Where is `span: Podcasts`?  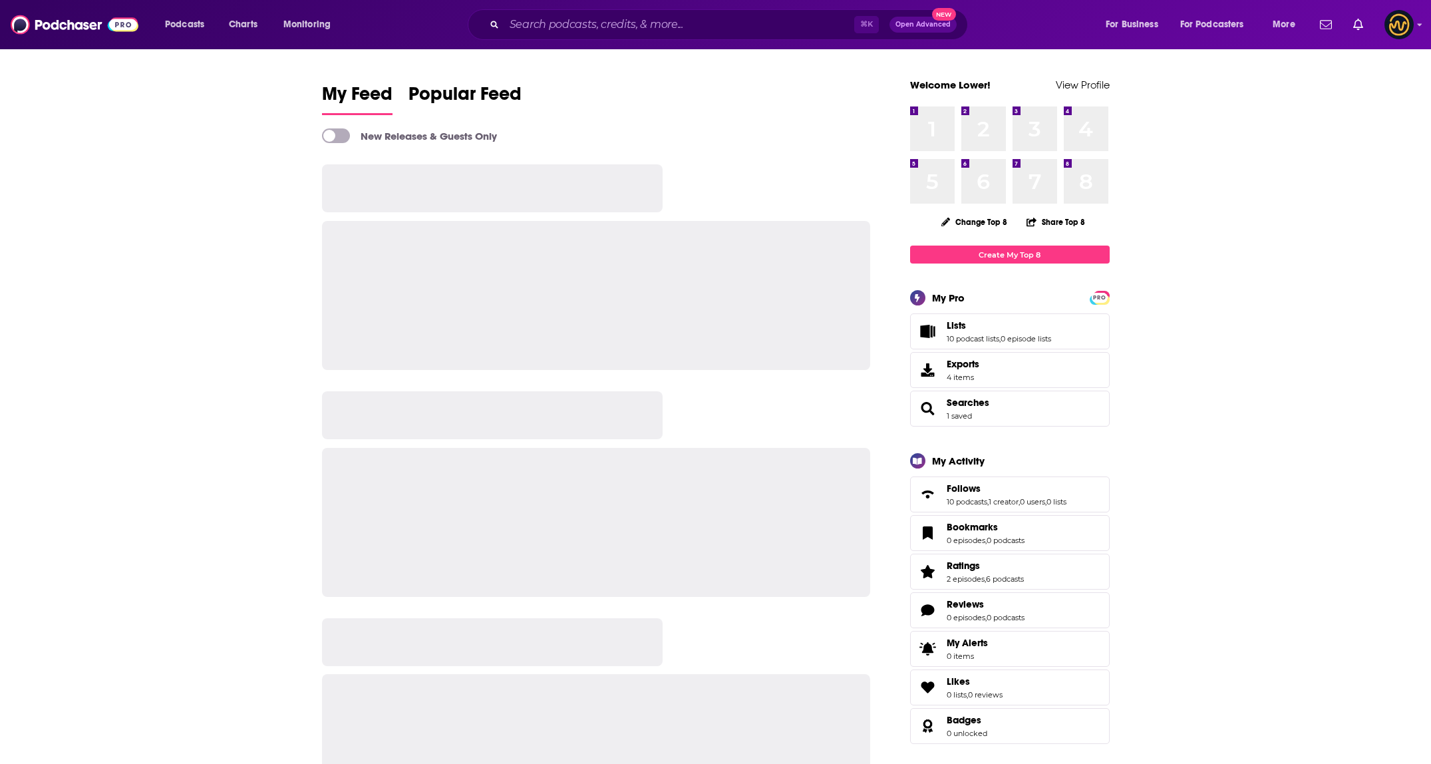
span: Podcasts is located at coordinates (184, 25).